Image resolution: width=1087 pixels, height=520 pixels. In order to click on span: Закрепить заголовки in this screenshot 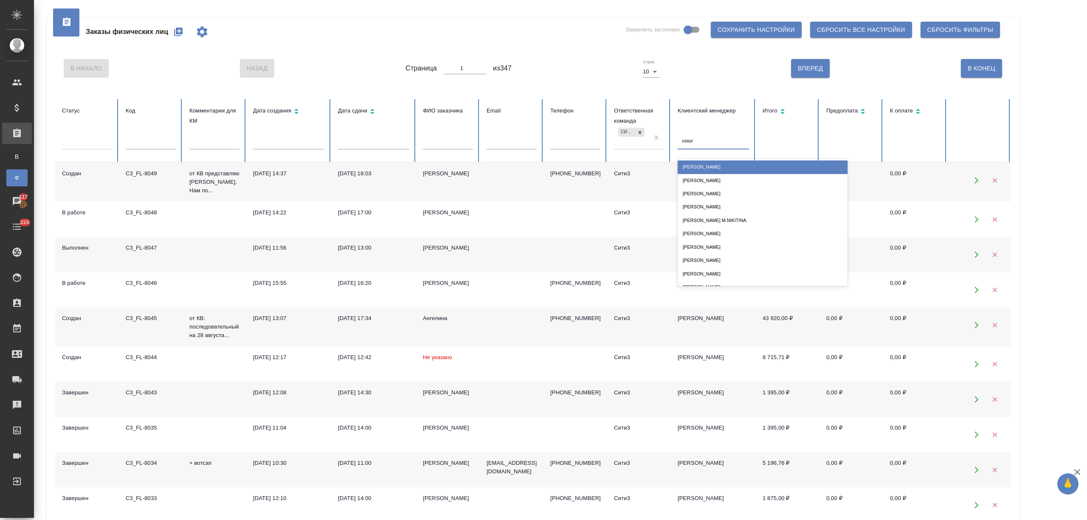, I will do `click(653, 30)`.